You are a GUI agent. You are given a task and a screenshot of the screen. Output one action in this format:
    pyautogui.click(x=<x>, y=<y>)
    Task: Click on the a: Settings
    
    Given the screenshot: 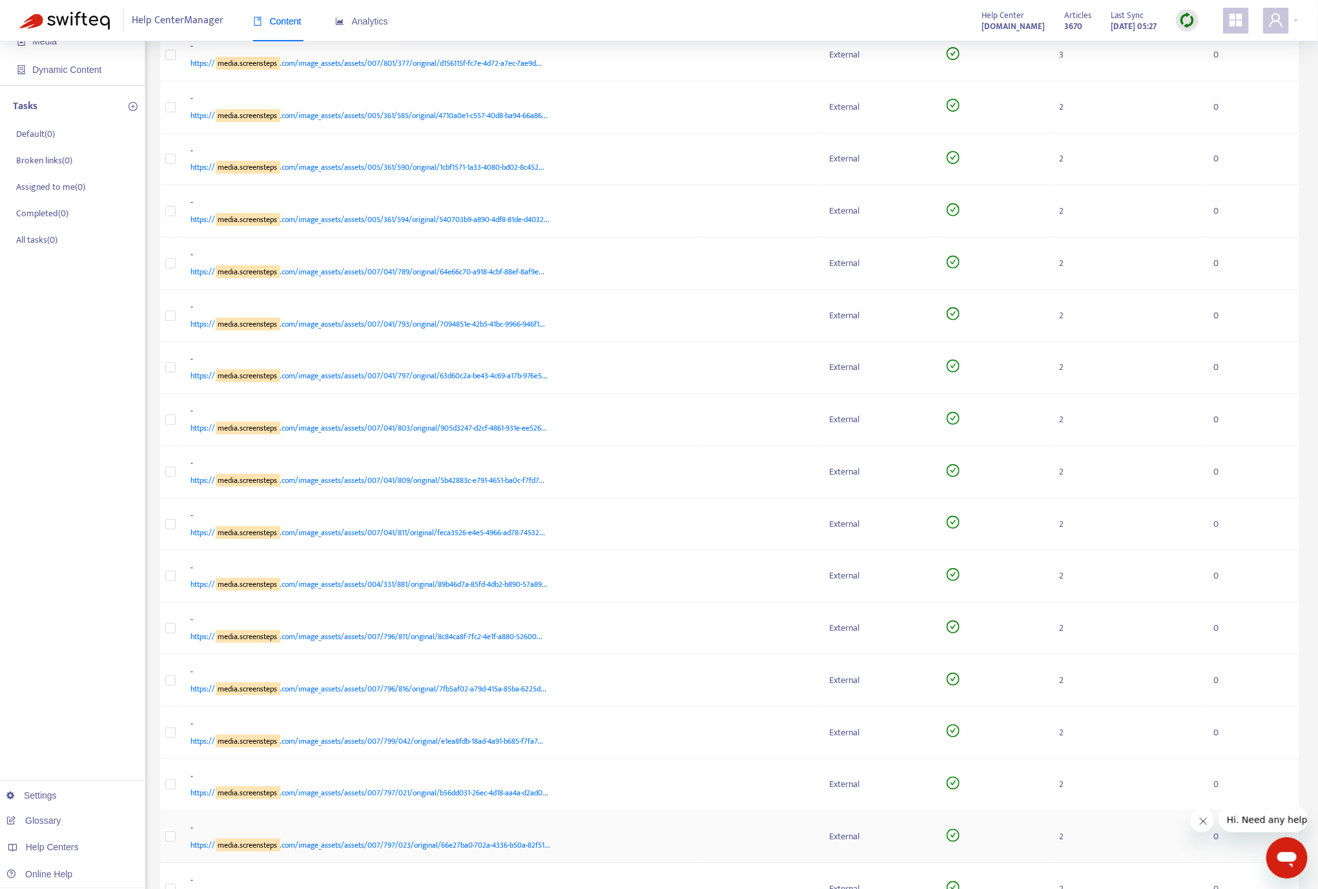 What is the action you would take?
    pyautogui.click(x=32, y=795)
    